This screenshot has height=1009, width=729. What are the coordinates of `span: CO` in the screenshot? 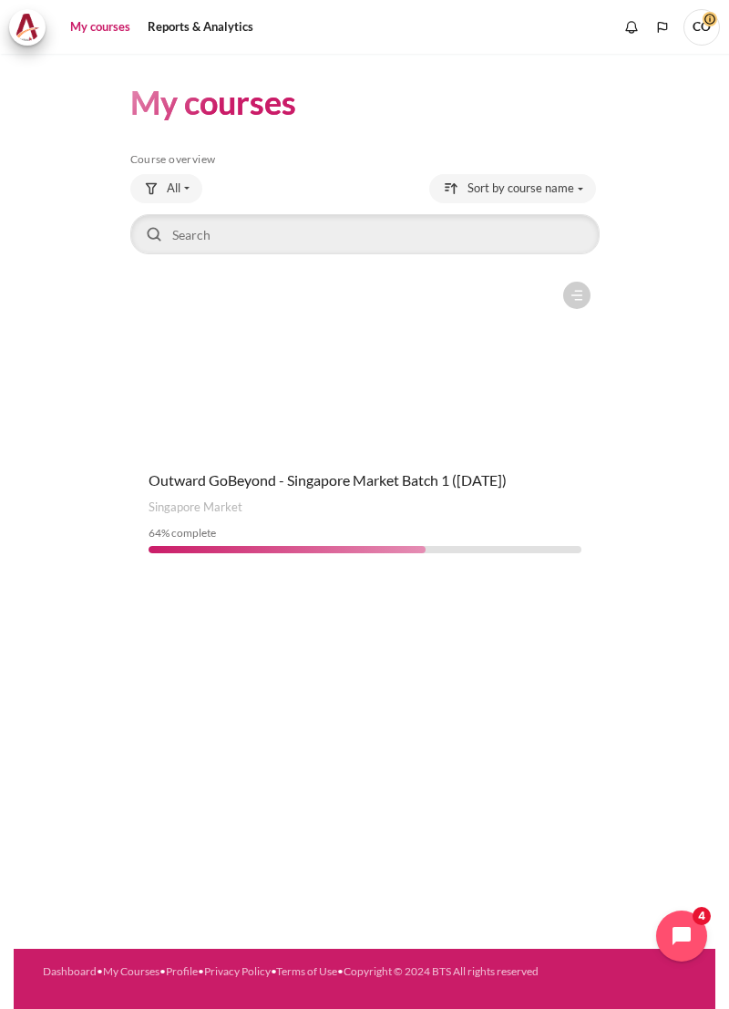 It's located at (702, 27).